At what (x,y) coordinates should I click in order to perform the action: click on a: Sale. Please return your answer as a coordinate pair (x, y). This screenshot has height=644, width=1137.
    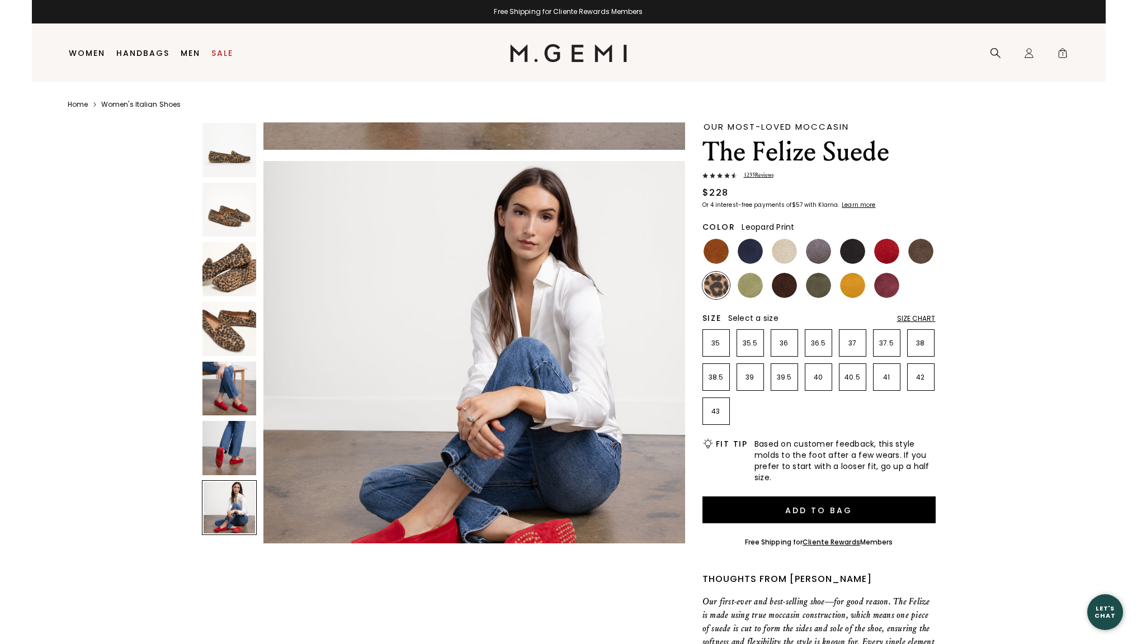
    Looking at the image, I should click on (222, 53).